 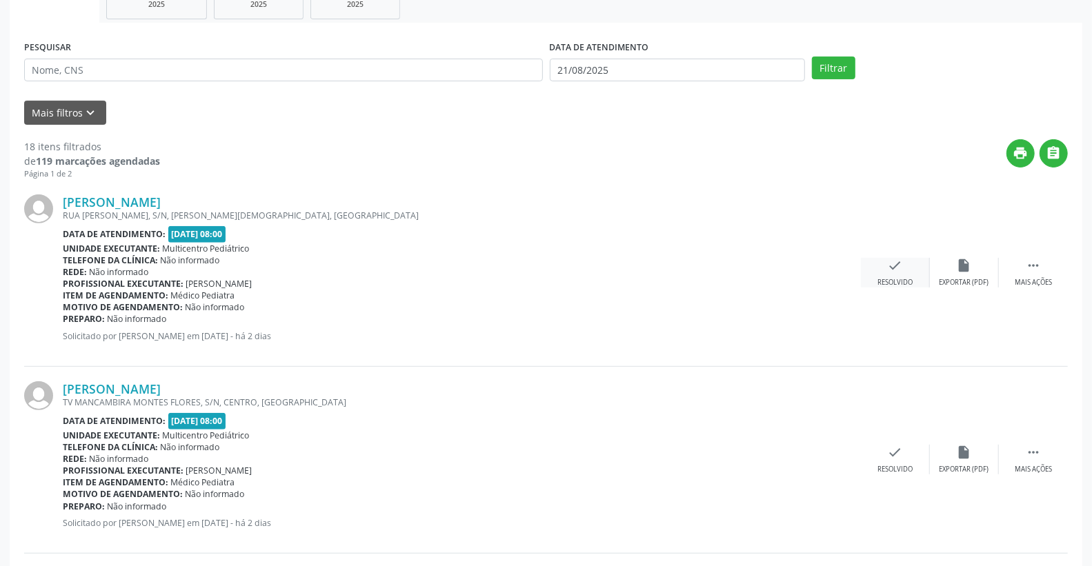 I want to click on strong: 119 marcações agendadas, so click(x=98, y=161).